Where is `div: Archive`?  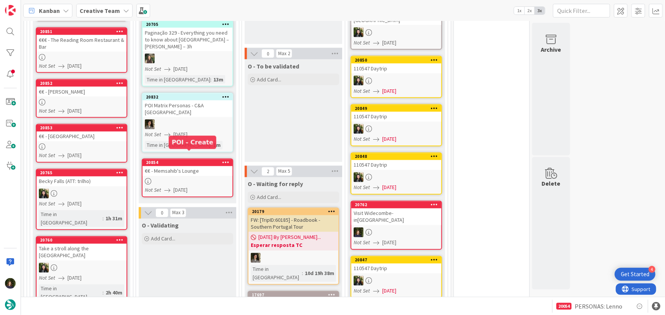 div: Archive is located at coordinates (551, 50).